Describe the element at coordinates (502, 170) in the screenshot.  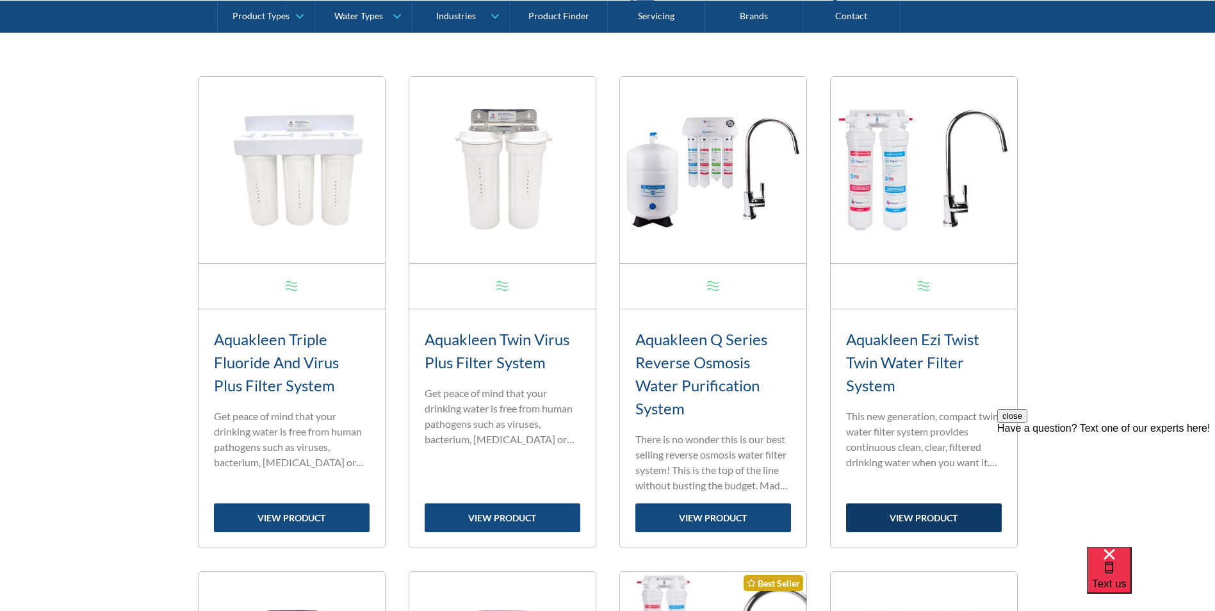
I see `img: Aquakleen Twin Virus Plus Filter System` at that location.